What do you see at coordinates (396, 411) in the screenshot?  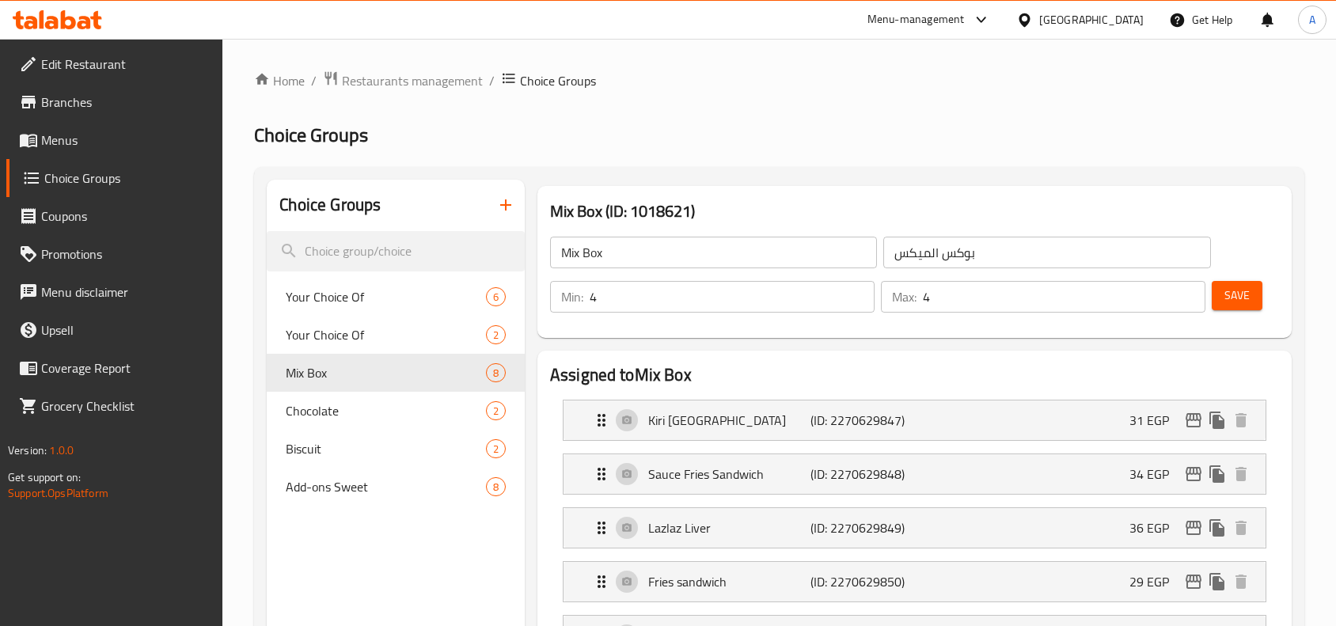 I see `div: Chocolate2` at bounding box center [396, 411].